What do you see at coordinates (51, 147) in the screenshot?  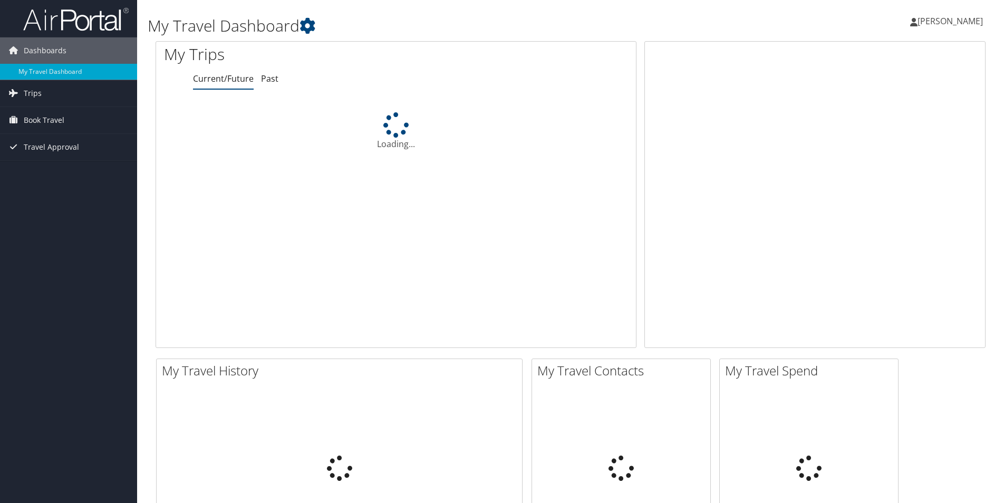 I see `span: Travel Approval` at bounding box center [51, 147].